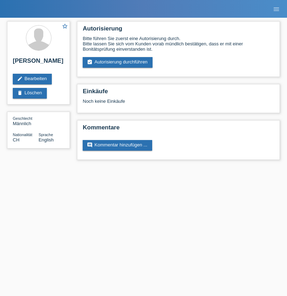 This screenshot has height=296, width=287. Describe the element at coordinates (46, 140) in the screenshot. I see `span: English` at that location.